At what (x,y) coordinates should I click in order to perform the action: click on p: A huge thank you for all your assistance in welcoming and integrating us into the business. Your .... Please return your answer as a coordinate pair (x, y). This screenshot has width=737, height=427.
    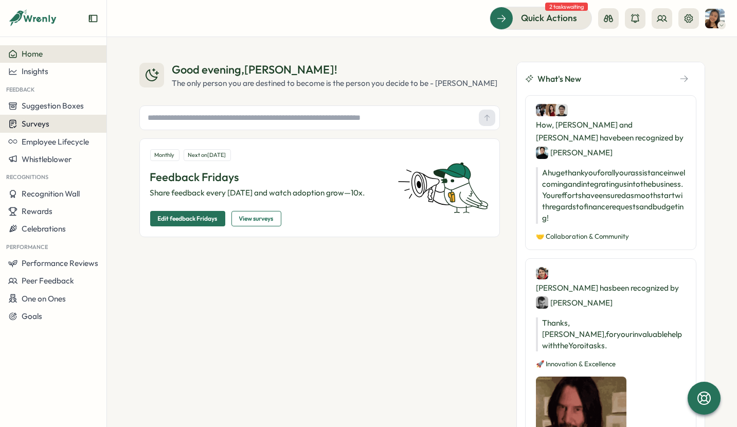
    Looking at the image, I should click on (611, 195).